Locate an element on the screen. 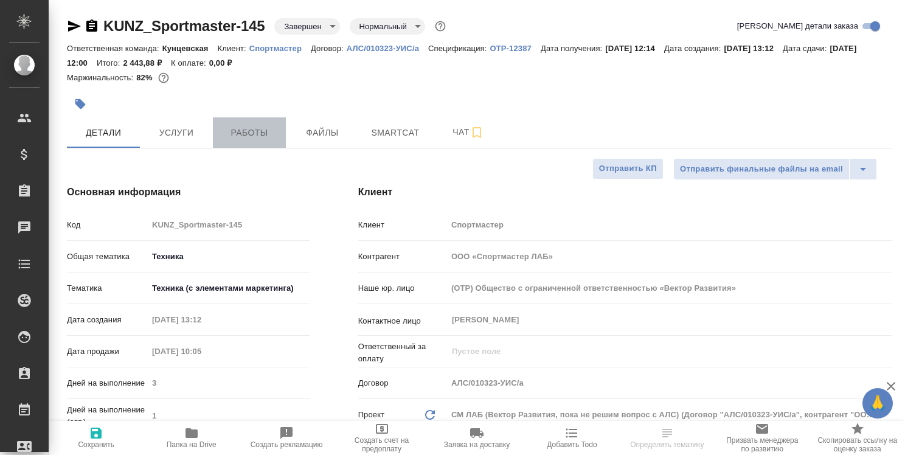 Image resolution: width=905 pixels, height=455 pixels. button: Отправить финальные файлы на email is located at coordinates (762, 169).